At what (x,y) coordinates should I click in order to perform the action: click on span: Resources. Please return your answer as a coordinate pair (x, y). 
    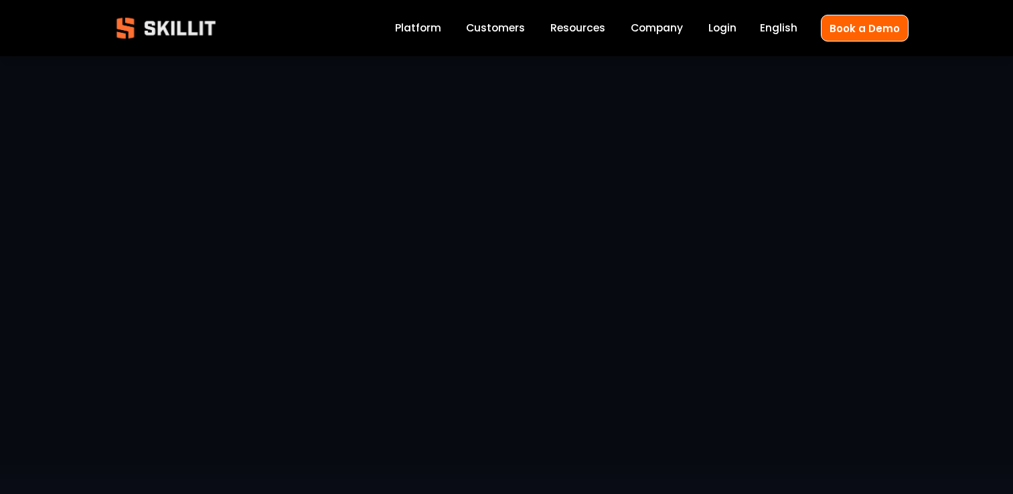
    Looking at the image, I should click on (578, 27).